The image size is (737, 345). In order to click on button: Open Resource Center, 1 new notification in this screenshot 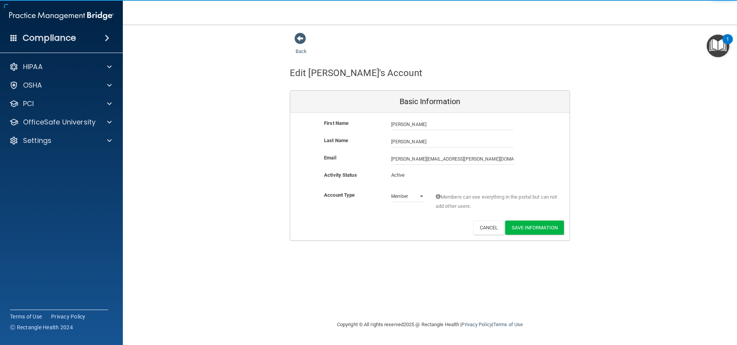, I will do `click(718, 46)`.